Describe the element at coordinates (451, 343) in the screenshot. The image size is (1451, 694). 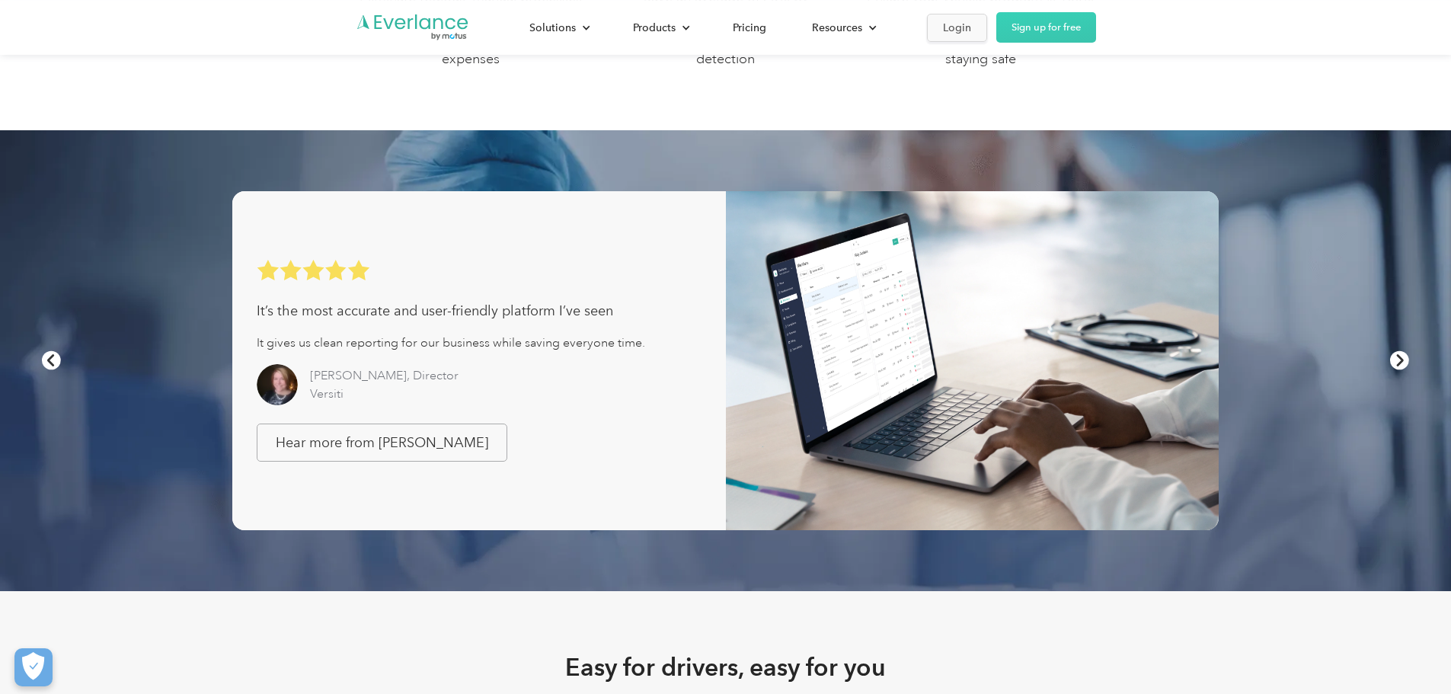
I see `div: It gives us clean reporting for our business while saving everyone time.` at that location.